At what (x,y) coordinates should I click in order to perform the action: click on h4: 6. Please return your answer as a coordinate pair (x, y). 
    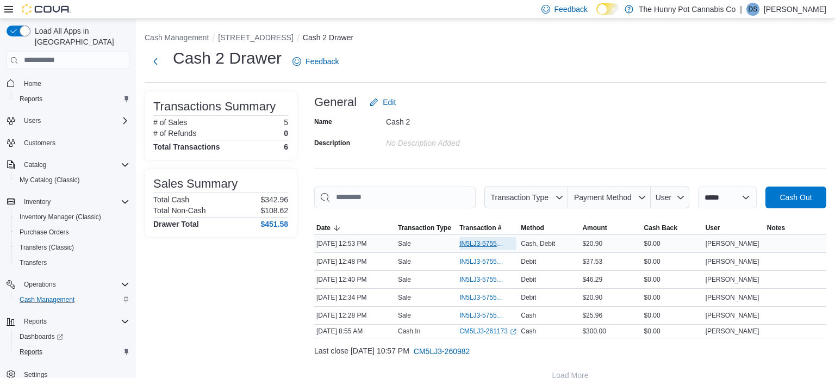
    Looking at the image, I should click on (286, 147).